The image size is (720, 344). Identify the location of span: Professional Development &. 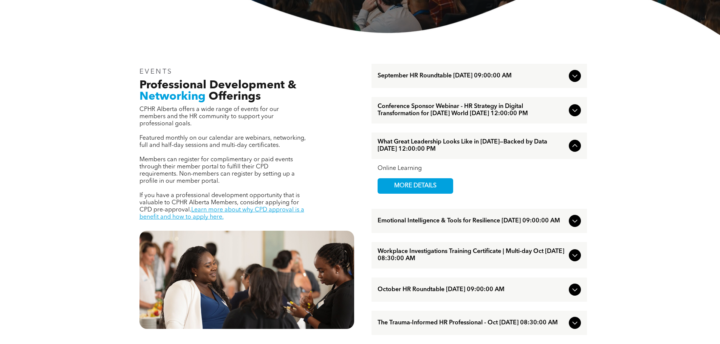
(218, 85).